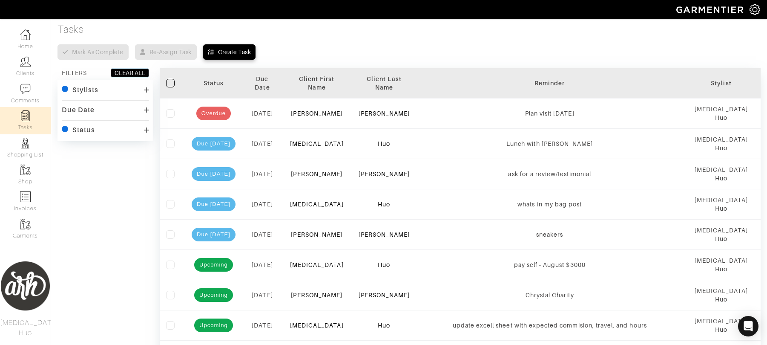  Describe the element at coordinates (317, 83) in the screenshot. I see `div: Client First Name` at that location.